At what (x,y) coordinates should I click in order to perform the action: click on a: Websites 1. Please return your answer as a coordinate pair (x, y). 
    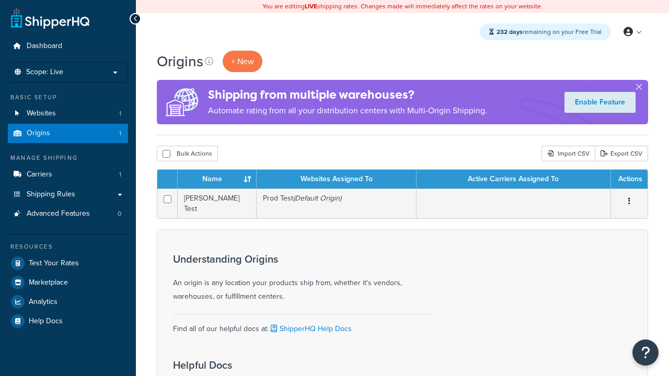
    Looking at the image, I should click on (68, 113).